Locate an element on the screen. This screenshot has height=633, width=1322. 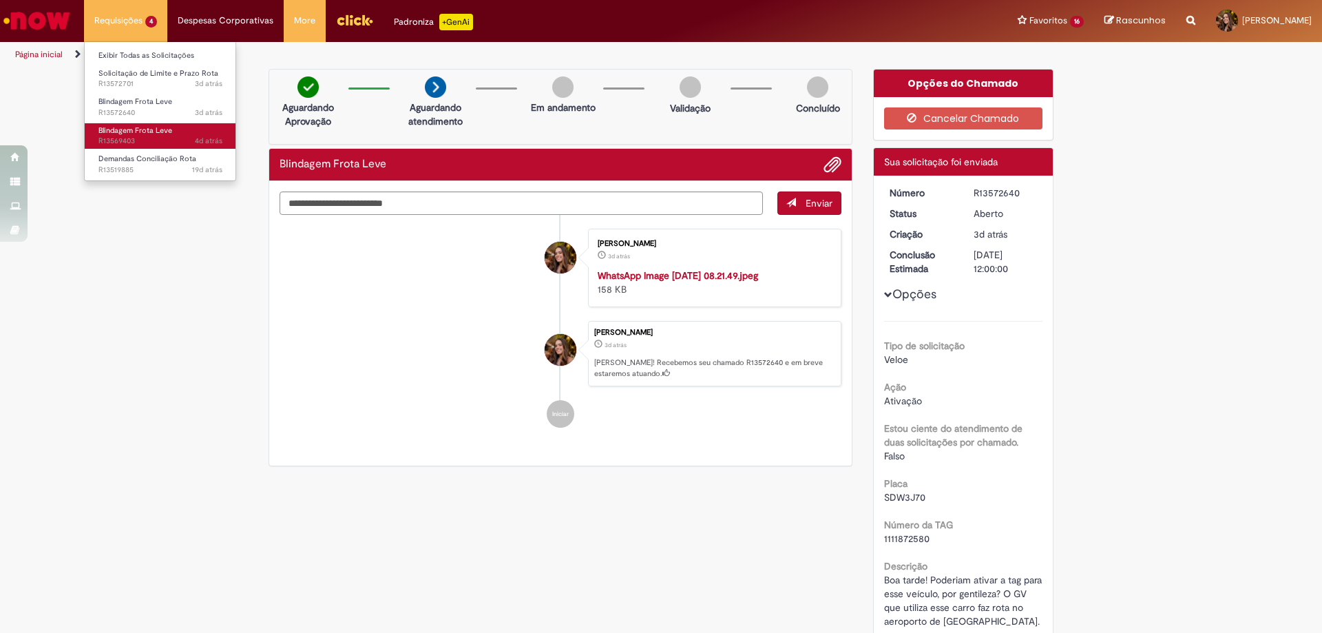
span: Solicitação de Limite e Prazo Rota is located at coordinates (158, 73).